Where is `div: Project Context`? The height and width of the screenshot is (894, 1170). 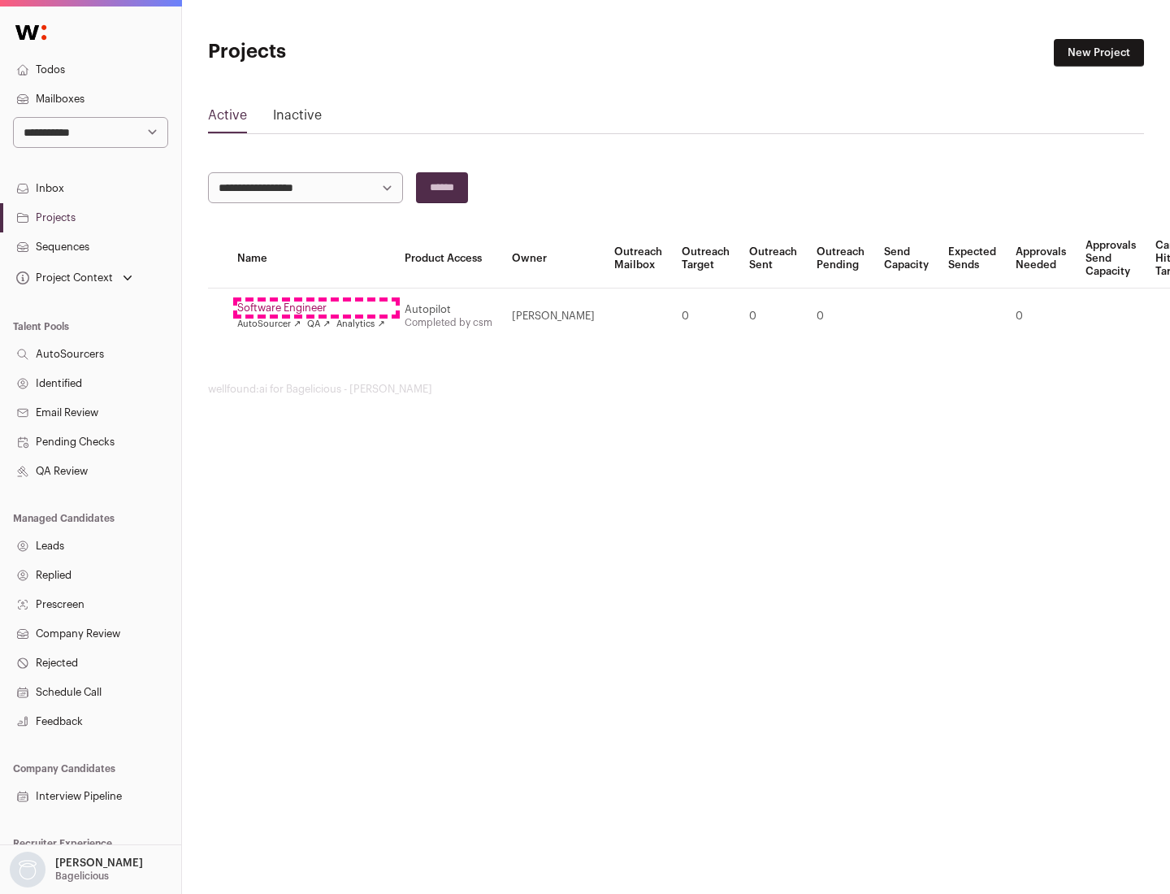 div: Project Context is located at coordinates (63, 278).